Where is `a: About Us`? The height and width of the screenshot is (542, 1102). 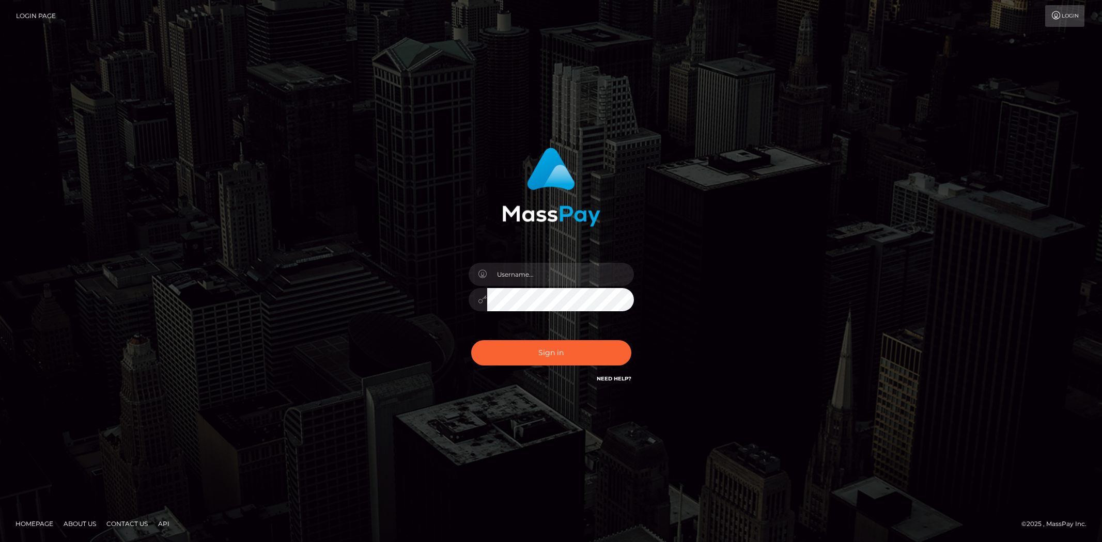
a: About Us is located at coordinates (80, 524).